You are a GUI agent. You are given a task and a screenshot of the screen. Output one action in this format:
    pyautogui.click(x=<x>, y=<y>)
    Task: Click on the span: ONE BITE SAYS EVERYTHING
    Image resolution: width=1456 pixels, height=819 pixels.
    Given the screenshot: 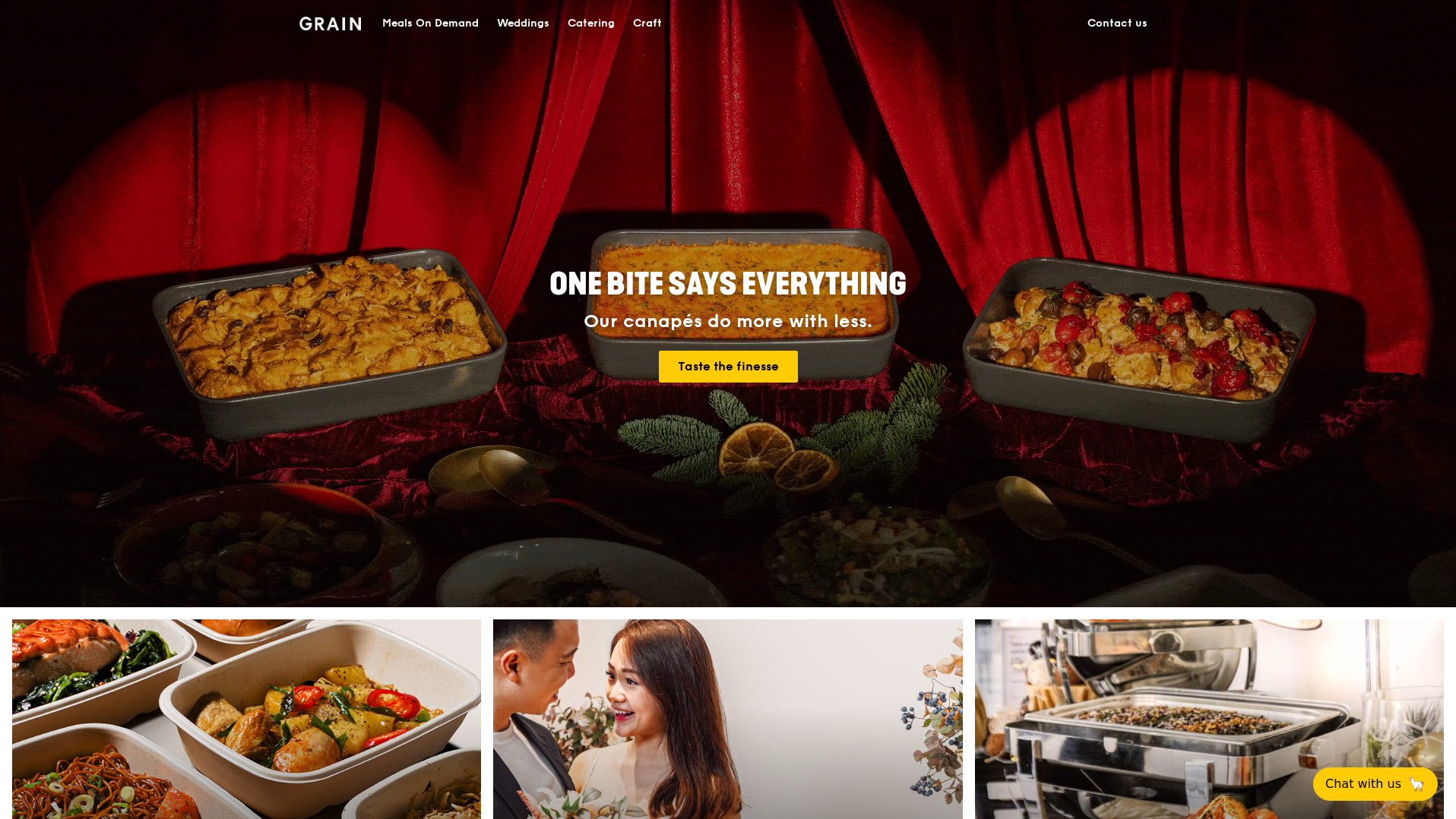 What is the action you would take?
    pyautogui.click(x=728, y=285)
    